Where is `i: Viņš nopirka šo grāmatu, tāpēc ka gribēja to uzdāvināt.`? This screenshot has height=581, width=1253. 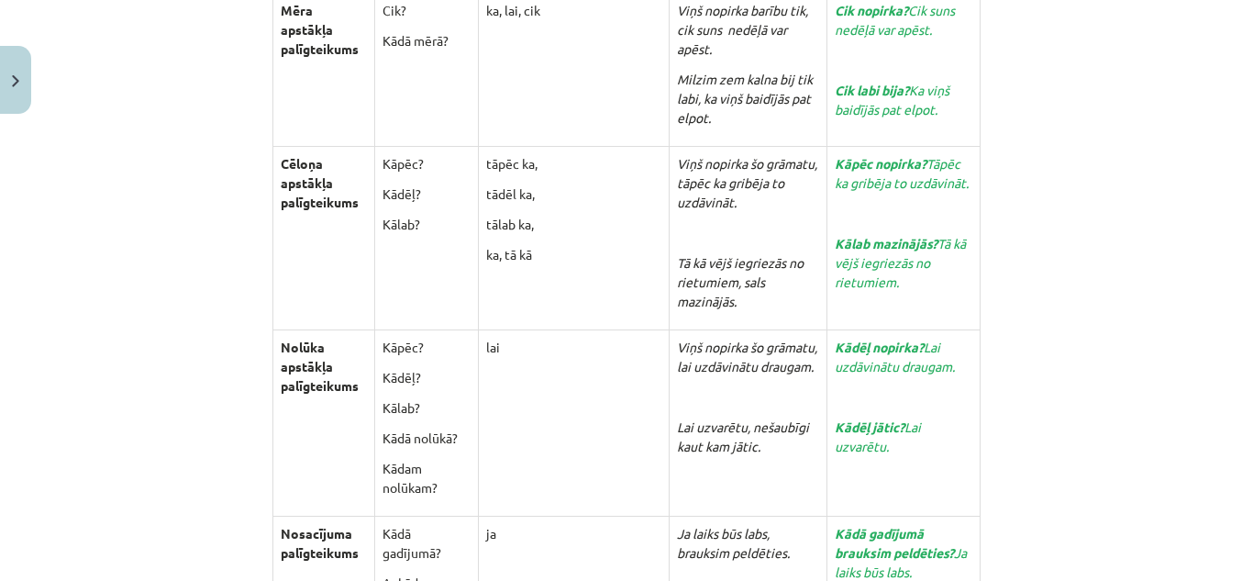 i: Viņš nopirka šo grāmatu, tāpēc ka gribēja to uzdāvināt. is located at coordinates (747, 183).